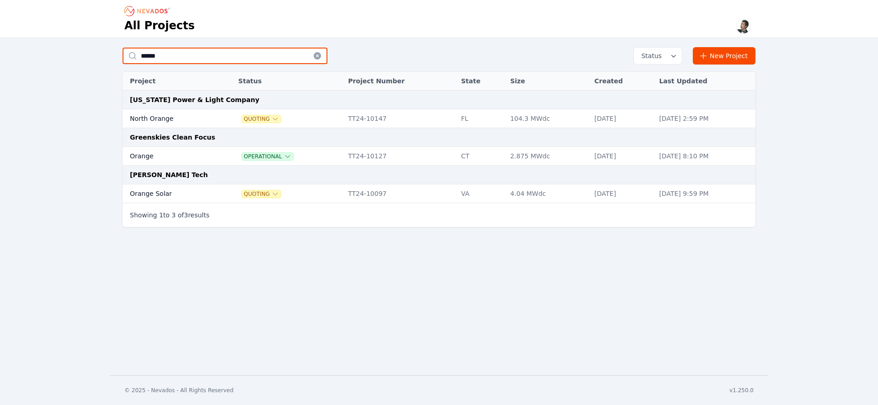 The height and width of the screenshot is (405, 878). What do you see at coordinates (548, 118) in the screenshot?
I see `td: 104.3 MWdc` at bounding box center [548, 118].